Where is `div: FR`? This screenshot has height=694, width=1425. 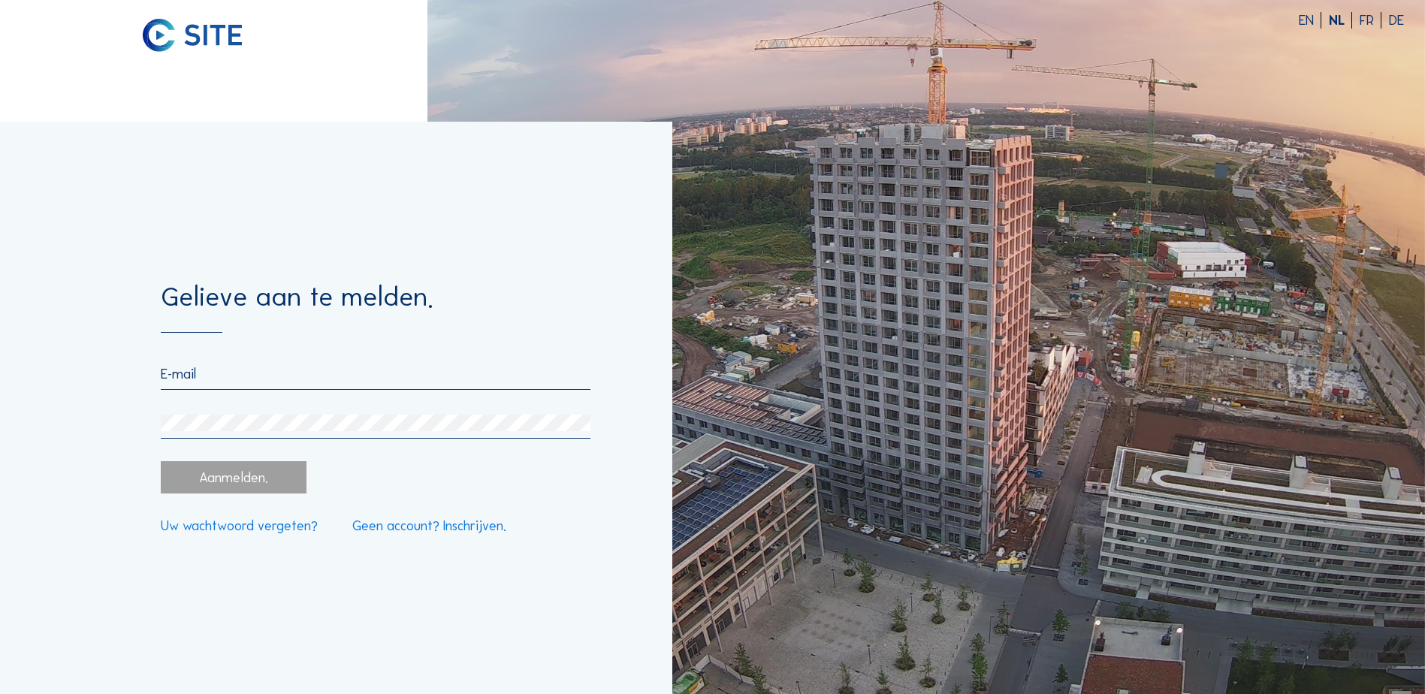
div: FR is located at coordinates (1370, 20).